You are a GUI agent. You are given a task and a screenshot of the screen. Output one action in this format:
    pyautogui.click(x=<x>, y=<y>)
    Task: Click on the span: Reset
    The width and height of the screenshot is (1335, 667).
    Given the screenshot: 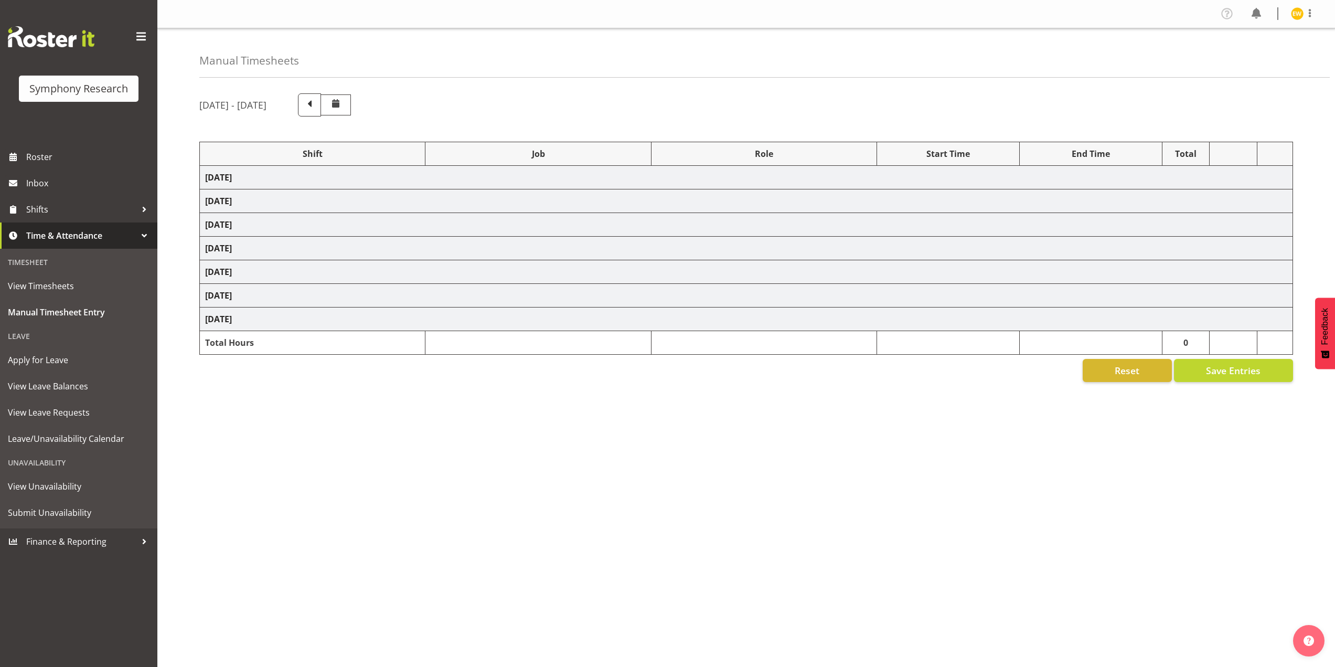 What is the action you would take?
    pyautogui.click(x=1126, y=370)
    